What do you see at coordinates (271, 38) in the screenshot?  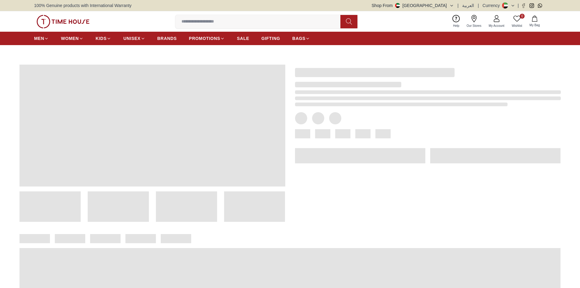 I see `a: GIFTING` at bounding box center [271, 38].